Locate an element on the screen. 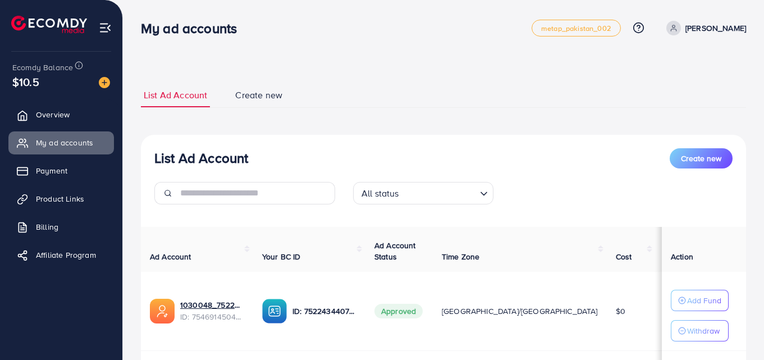  a: Overview is located at coordinates (61, 115).